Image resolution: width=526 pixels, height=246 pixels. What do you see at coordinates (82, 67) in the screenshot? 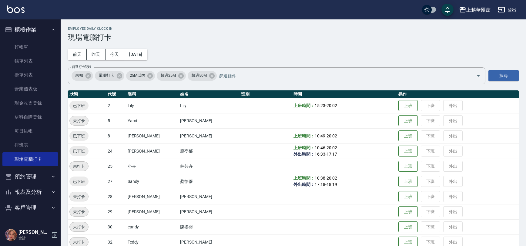
I see `label: 篩選打卡記錄` at bounding box center [82, 67].